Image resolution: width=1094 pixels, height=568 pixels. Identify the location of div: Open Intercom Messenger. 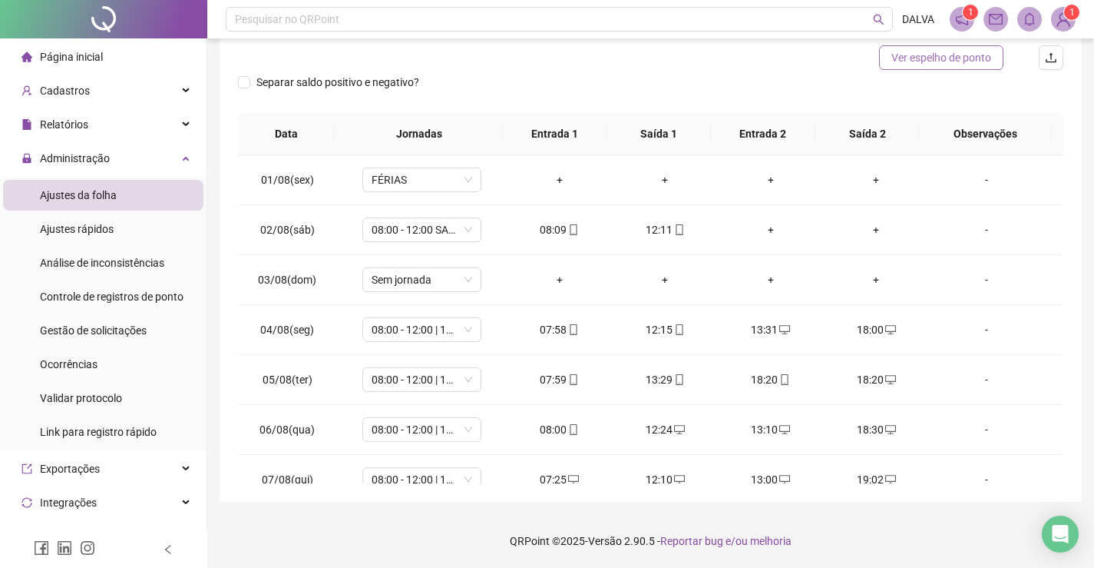
(1061, 534).